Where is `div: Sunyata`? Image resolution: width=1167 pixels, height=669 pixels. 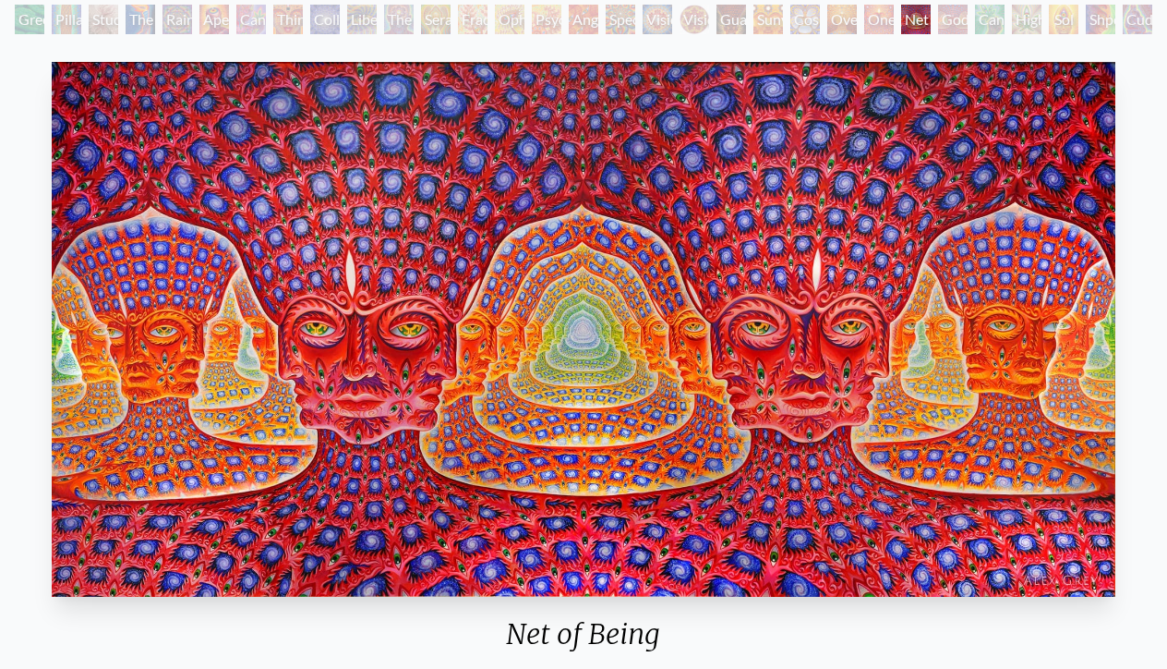
div: Sunyata is located at coordinates (768, 19).